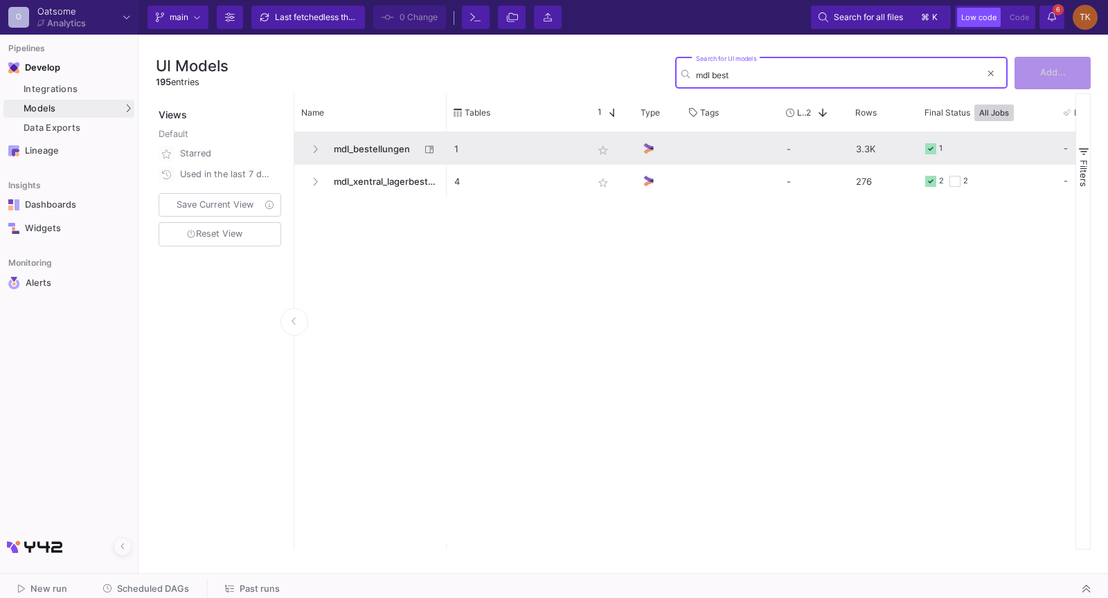 The height and width of the screenshot is (598, 1108). Describe the element at coordinates (226, 154) in the screenshot. I see `div: Starred` at that location.